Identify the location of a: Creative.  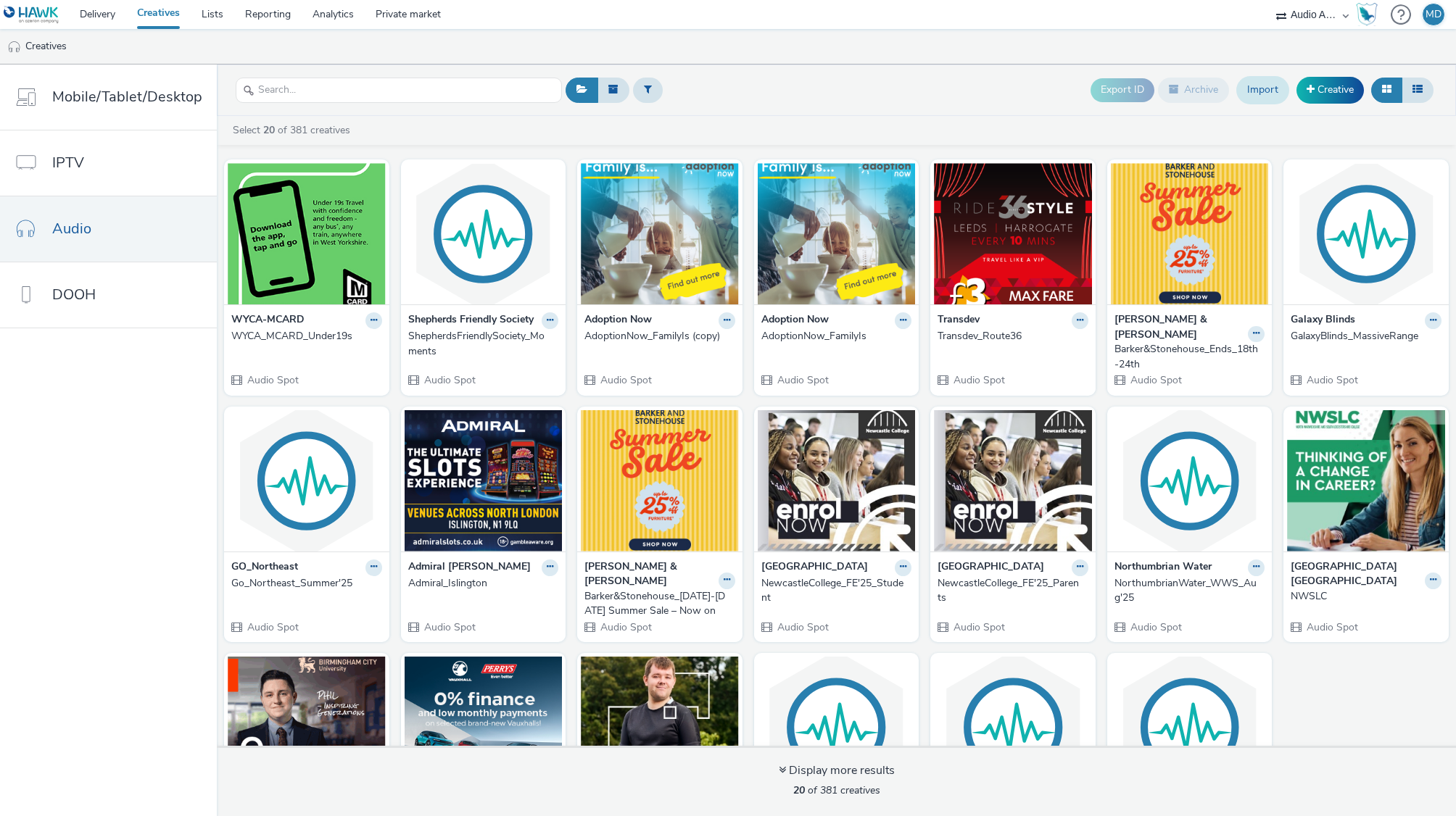
(1330, 90).